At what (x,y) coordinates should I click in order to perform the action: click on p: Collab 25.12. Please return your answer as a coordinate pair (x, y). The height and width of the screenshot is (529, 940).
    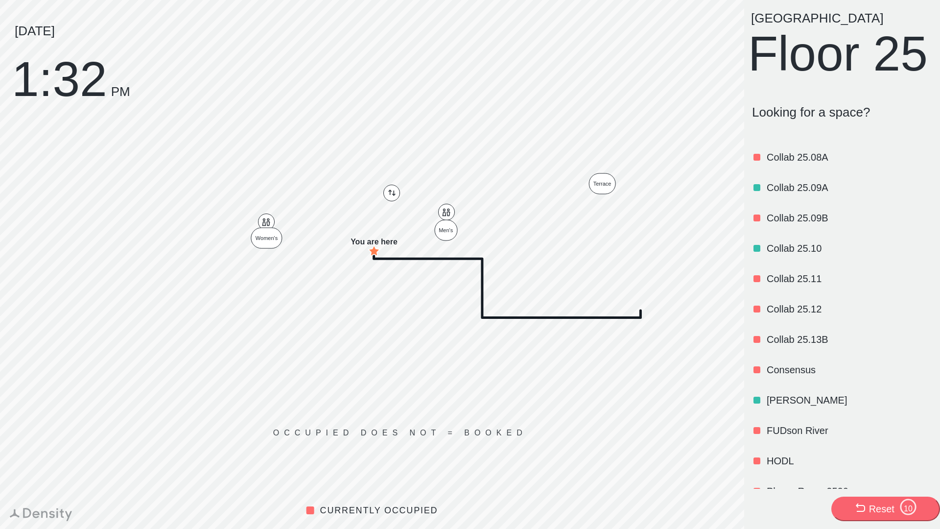
    Looking at the image, I should click on (849, 309).